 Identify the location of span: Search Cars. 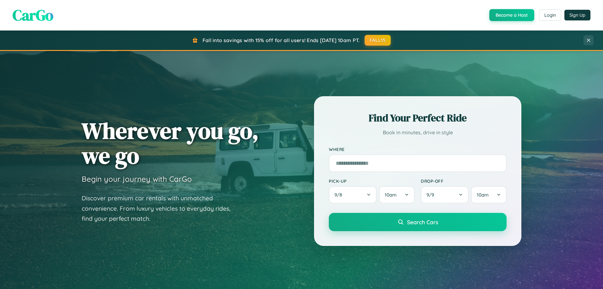
(422, 222).